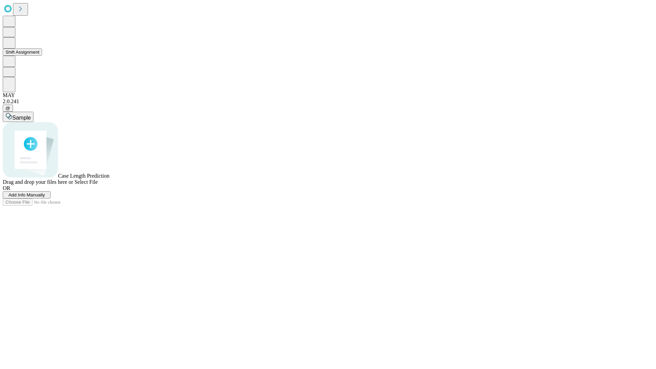 This screenshot has height=369, width=656. I want to click on span: Add Info Manually, so click(27, 195).